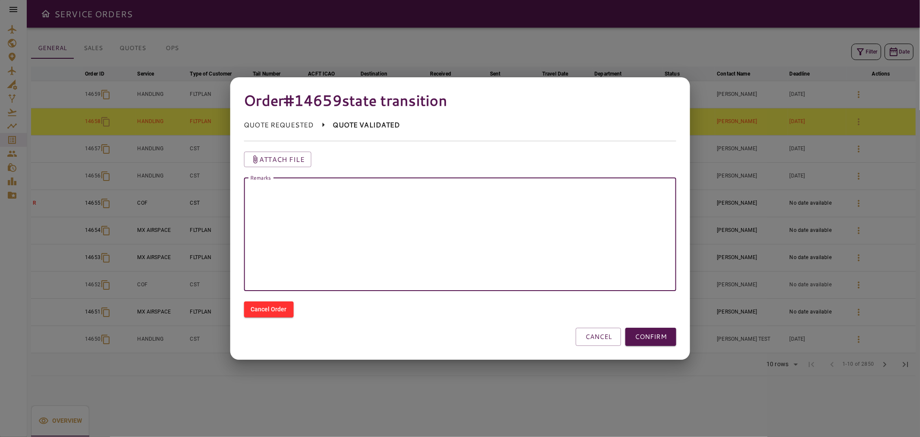 The image size is (920, 437). What do you see at coordinates (367, 125) in the screenshot?
I see `p: QUOTE VALIDATED` at bounding box center [367, 125].